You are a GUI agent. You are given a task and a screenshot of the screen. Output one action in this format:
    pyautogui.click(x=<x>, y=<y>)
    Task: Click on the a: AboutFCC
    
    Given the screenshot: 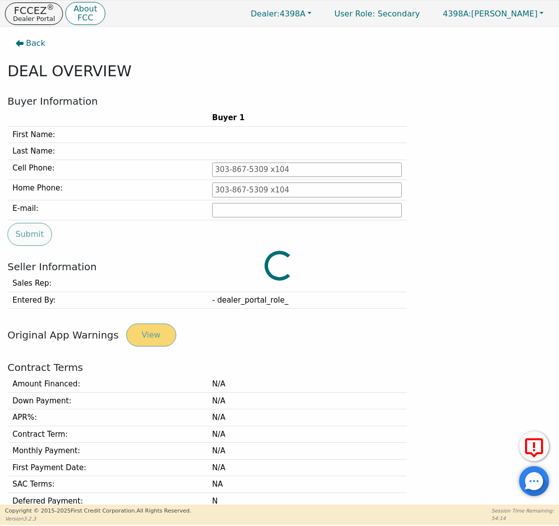 What is the action you would take?
    pyautogui.click(x=85, y=13)
    